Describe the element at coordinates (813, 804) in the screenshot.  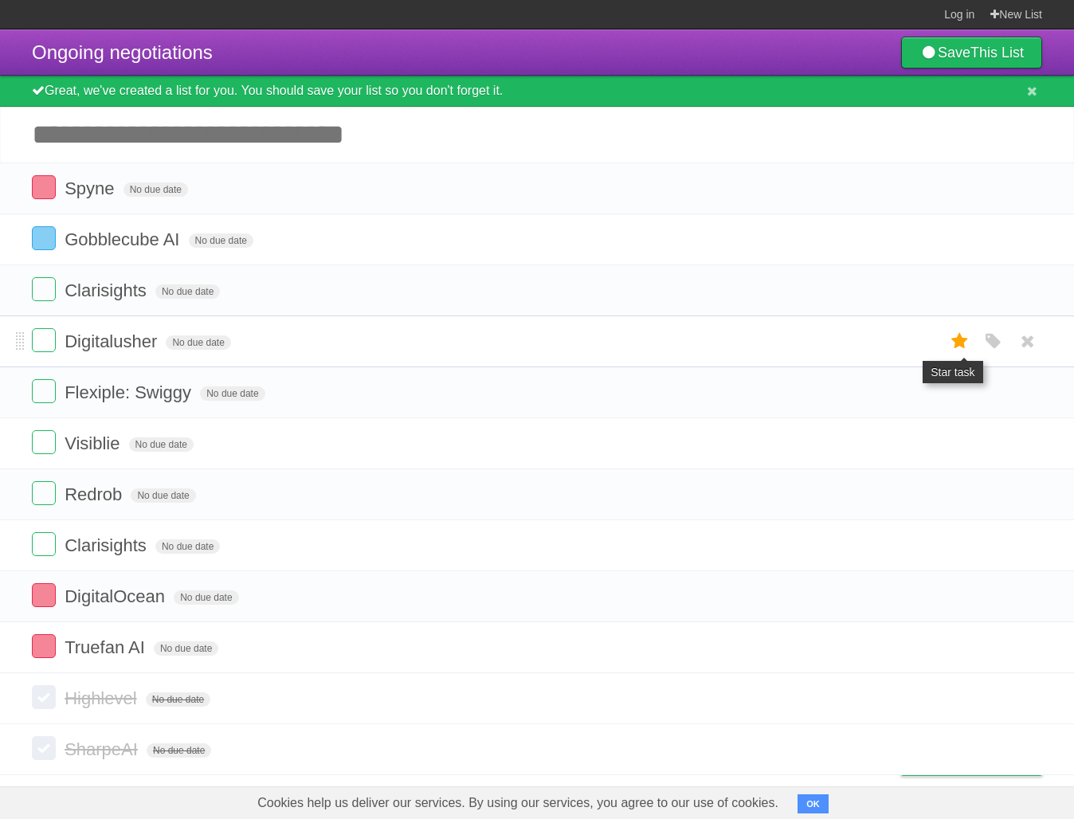
I see `button: OK` at that location.